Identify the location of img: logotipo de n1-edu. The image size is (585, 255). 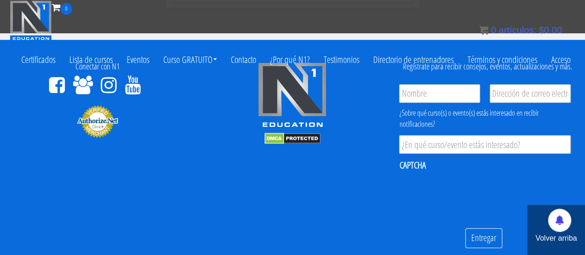
(292, 96).